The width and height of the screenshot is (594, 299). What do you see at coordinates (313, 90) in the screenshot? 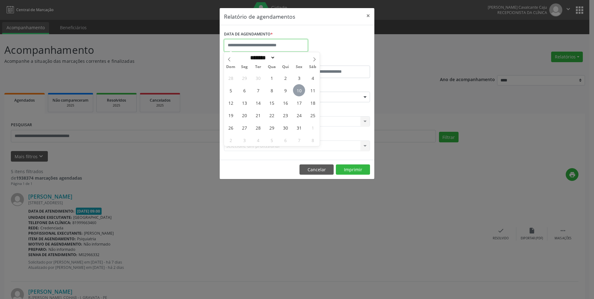
I see `span: Outubro 11, 2025` at bounding box center [313, 90].